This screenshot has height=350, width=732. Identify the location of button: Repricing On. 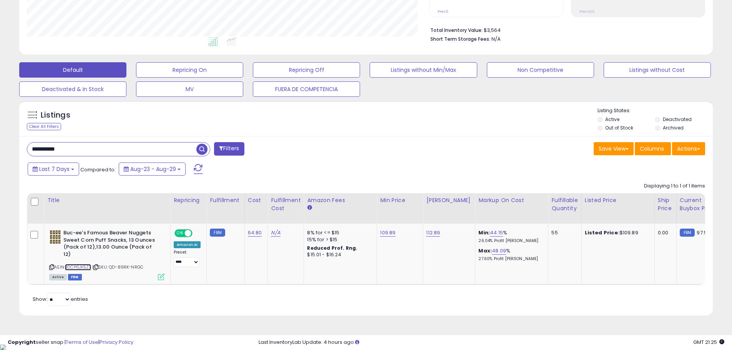
(190, 70).